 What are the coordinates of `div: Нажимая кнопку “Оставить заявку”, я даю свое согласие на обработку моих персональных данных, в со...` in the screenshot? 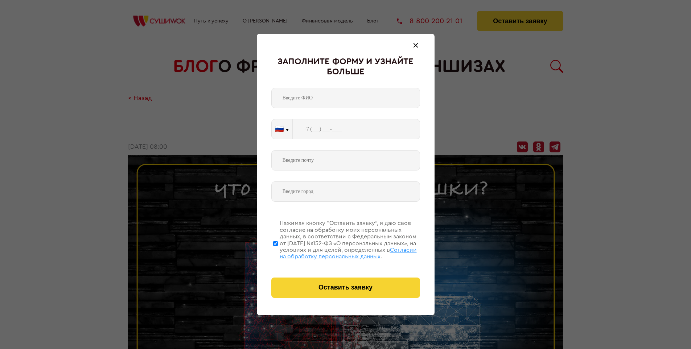 It's located at (349, 240).